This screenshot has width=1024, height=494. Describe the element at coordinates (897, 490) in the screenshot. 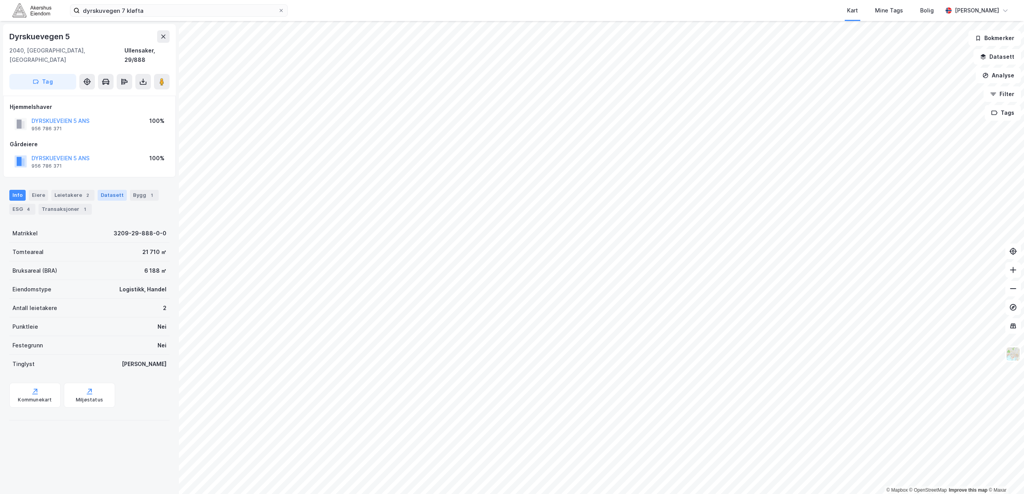

I see `a: Mapbox` at that location.